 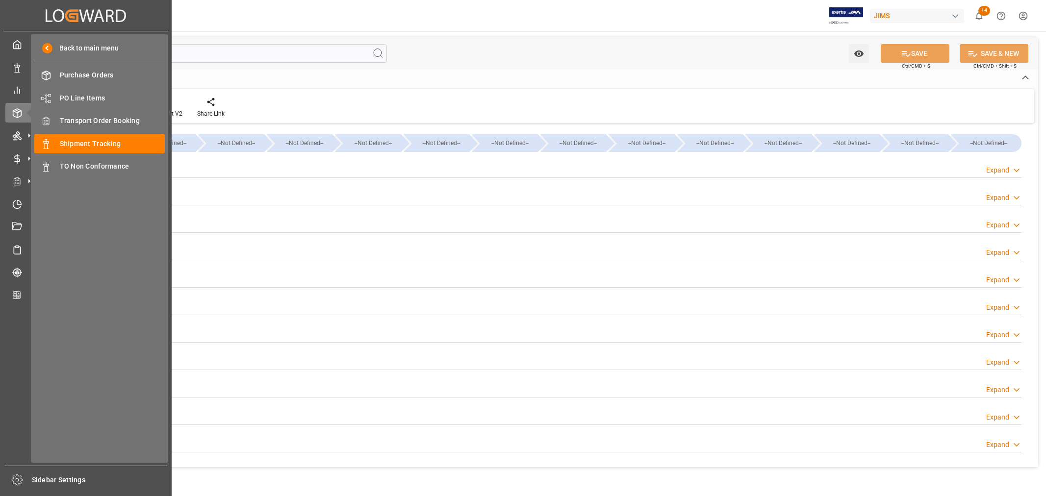 I want to click on a: TO Non Conformance, so click(x=100, y=166).